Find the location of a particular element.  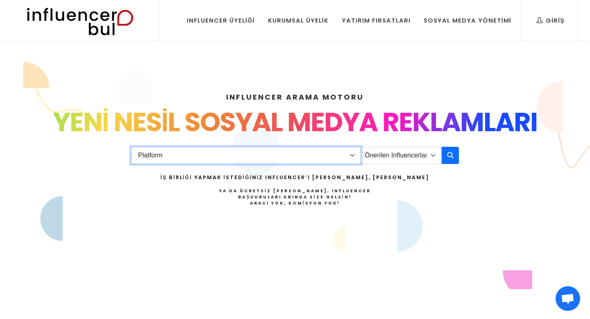

h4: INFLUENCER ARAMA MOTORU is located at coordinates (295, 97).